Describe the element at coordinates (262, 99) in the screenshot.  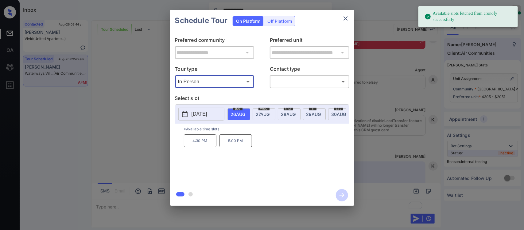
I see `p: Select slot` at that location.